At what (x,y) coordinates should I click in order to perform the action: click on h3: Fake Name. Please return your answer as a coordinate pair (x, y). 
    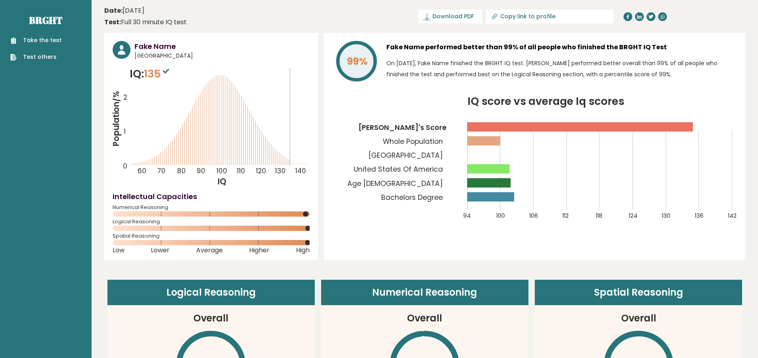
    Looking at the image, I should click on (222, 46).